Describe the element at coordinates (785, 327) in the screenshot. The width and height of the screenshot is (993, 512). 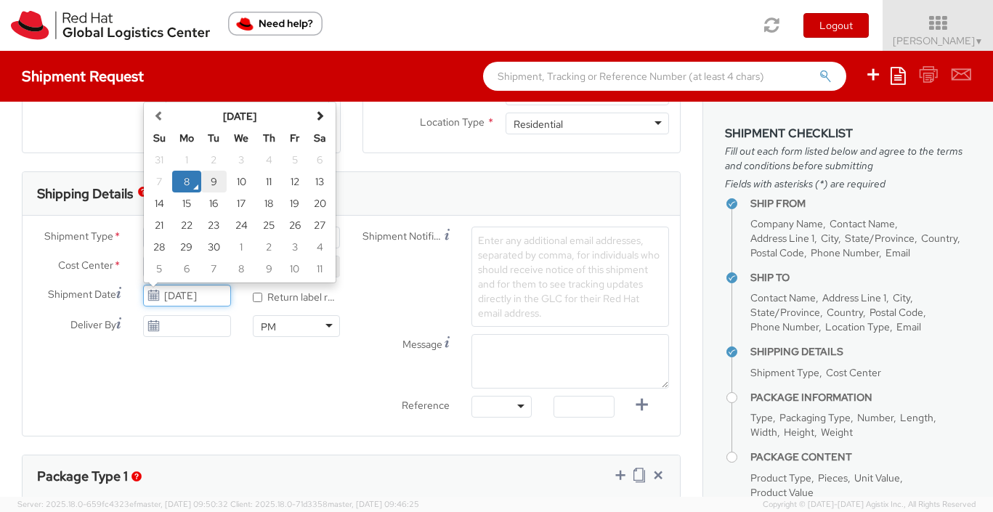
I see `span: Phone Number` at that location.